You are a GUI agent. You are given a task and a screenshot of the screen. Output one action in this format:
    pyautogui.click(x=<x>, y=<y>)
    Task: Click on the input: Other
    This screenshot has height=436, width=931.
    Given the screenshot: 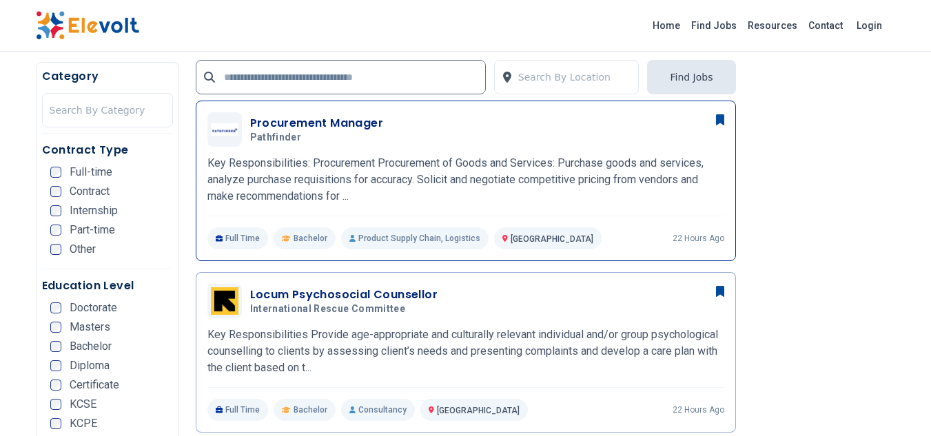 What is the action you would take?
    pyautogui.click(x=56, y=249)
    